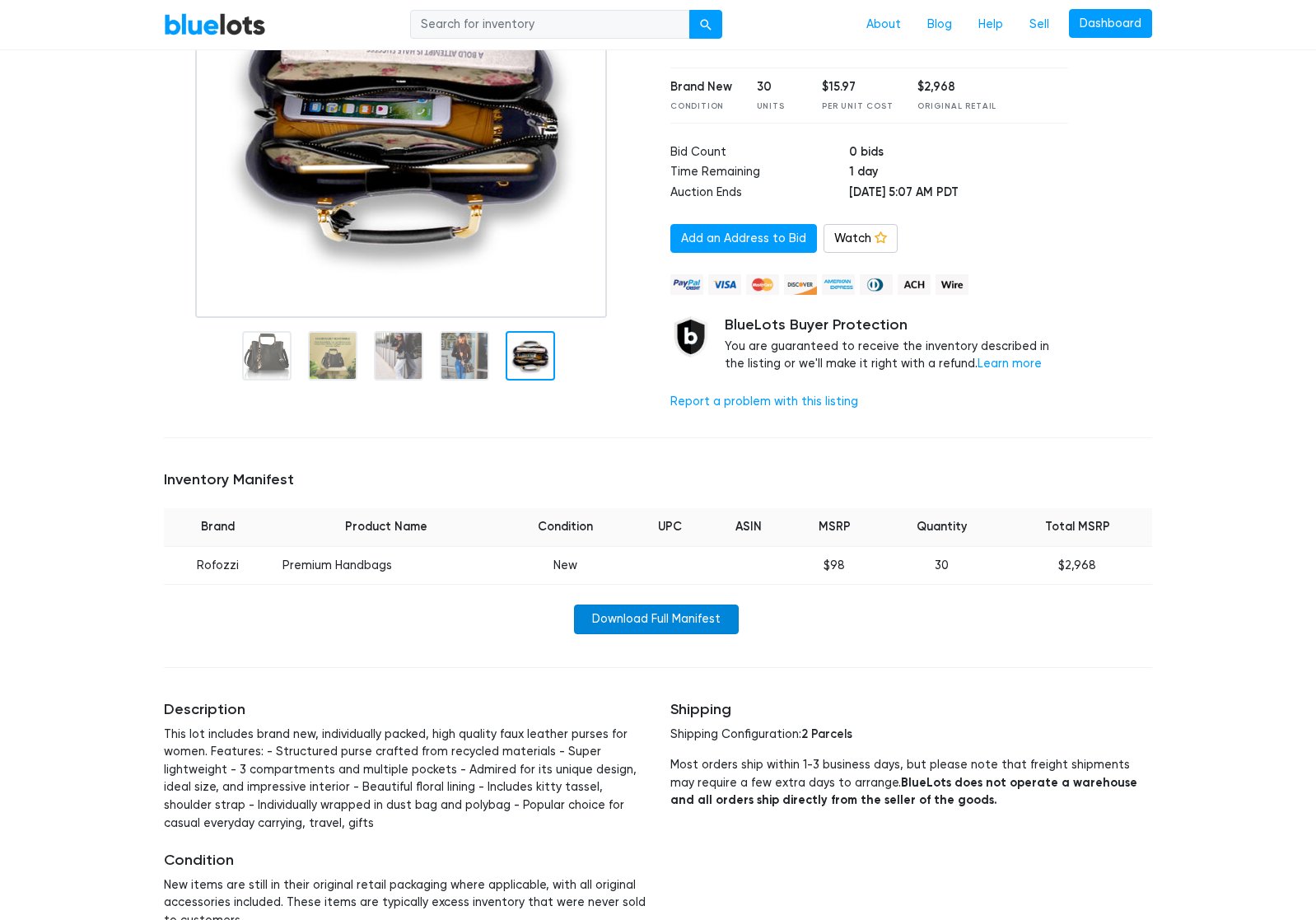  Describe the element at coordinates (991, 25) in the screenshot. I see `a: Help` at that location.